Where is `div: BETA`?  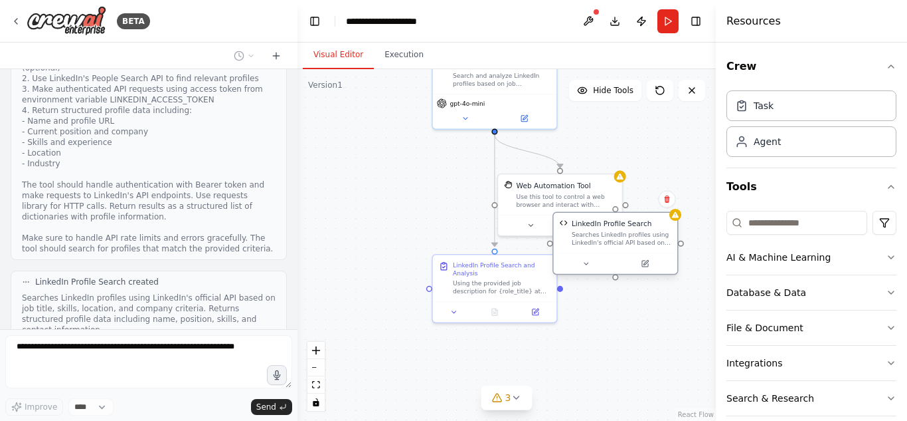 div: BETA is located at coordinates (134, 21).